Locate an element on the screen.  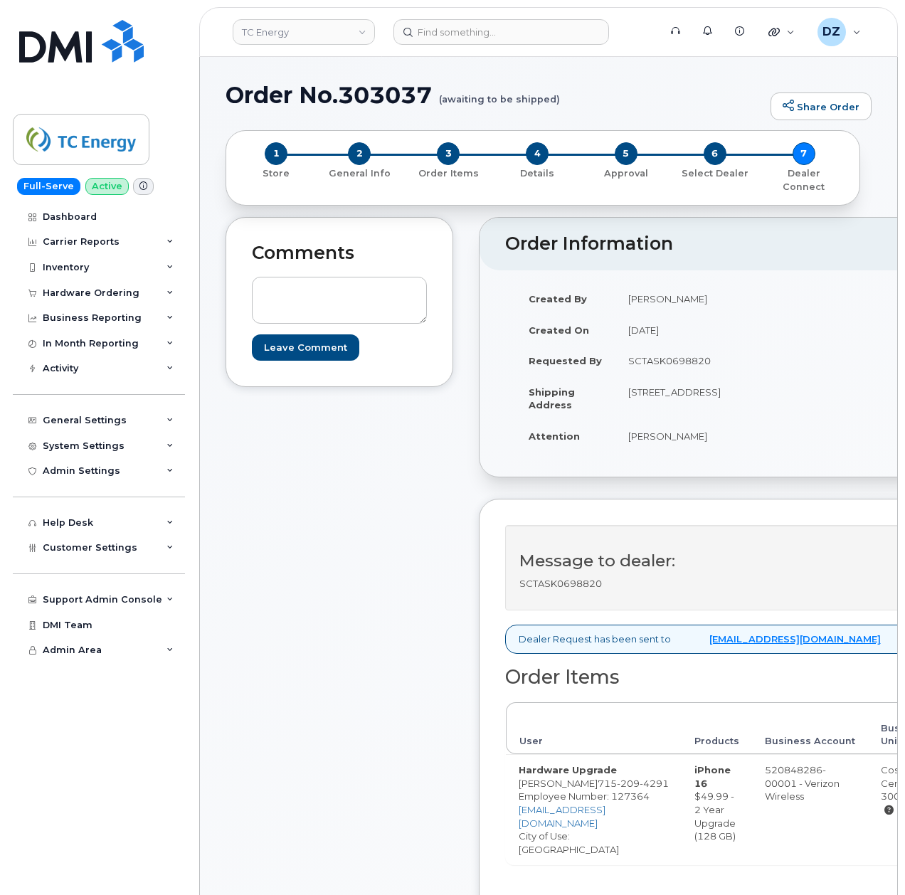
strong: iPhone 16 is located at coordinates (712, 776).